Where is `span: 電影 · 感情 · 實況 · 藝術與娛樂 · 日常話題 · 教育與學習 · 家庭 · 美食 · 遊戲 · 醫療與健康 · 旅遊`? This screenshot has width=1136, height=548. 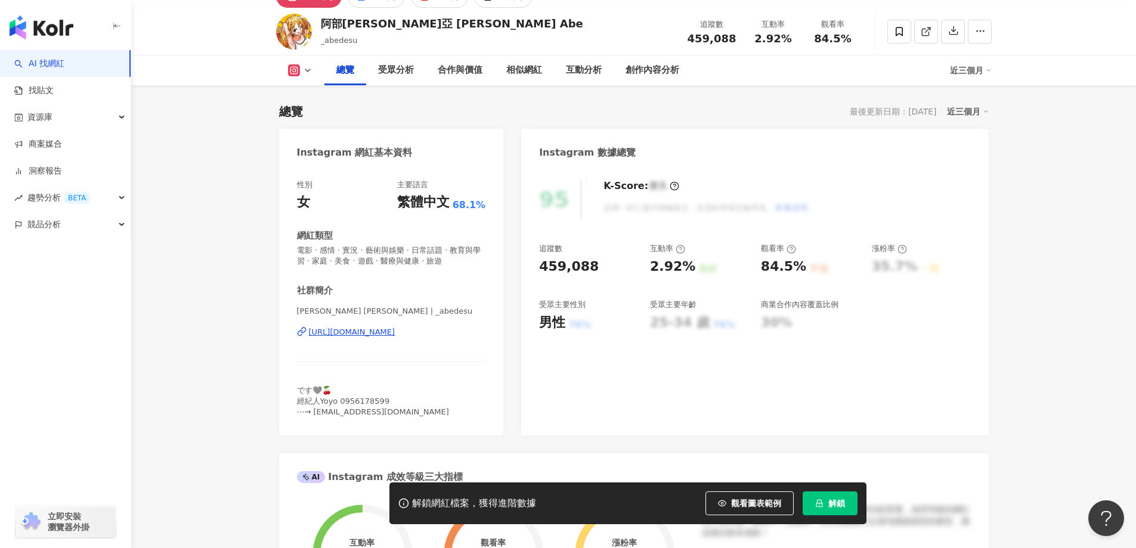
span: 電影 · 感情 · 實況 · 藝術與娛樂 · 日常話題 · 教育與學習 · 家庭 · 美食 · 遊戲 · 醫療與健康 · 旅遊 is located at coordinates (391, 256).